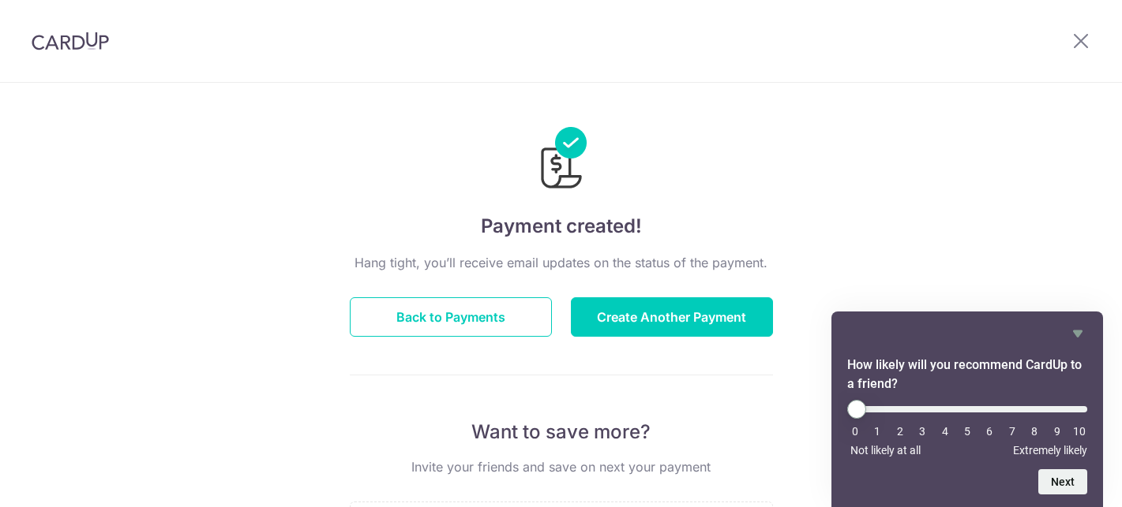 This screenshot has width=1122, height=507. I want to click on span: Not likely at all, so click(885, 451).